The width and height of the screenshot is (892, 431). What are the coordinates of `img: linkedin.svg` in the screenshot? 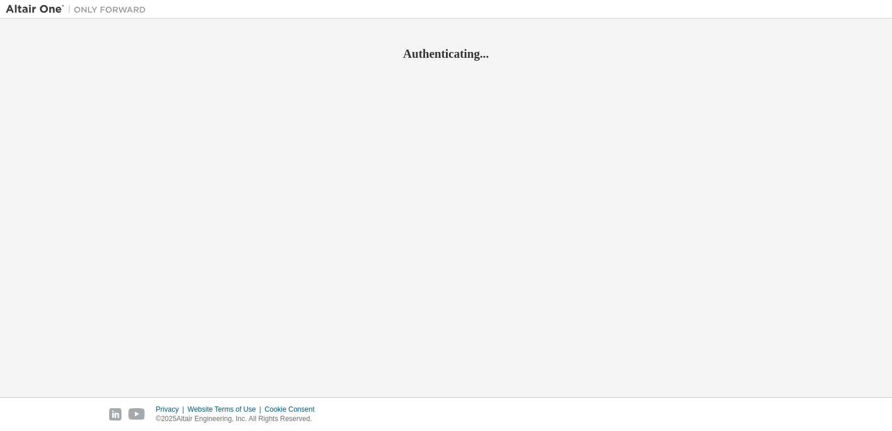 It's located at (115, 414).